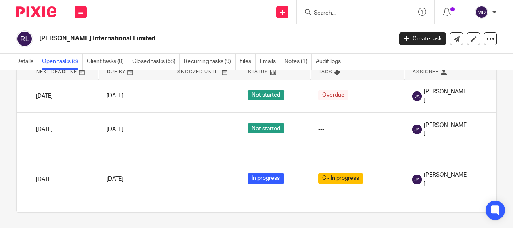 The width and height of the screenshot is (513, 228). I want to click on a: Audit logs, so click(330, 61).